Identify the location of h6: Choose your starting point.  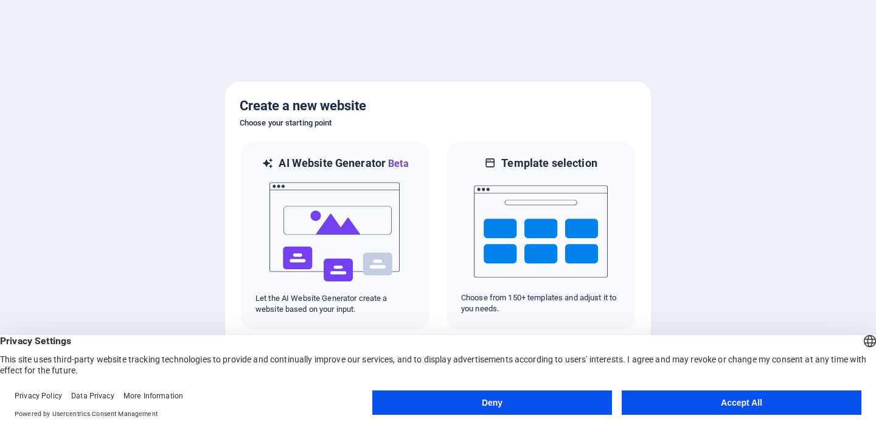
(438, 123).